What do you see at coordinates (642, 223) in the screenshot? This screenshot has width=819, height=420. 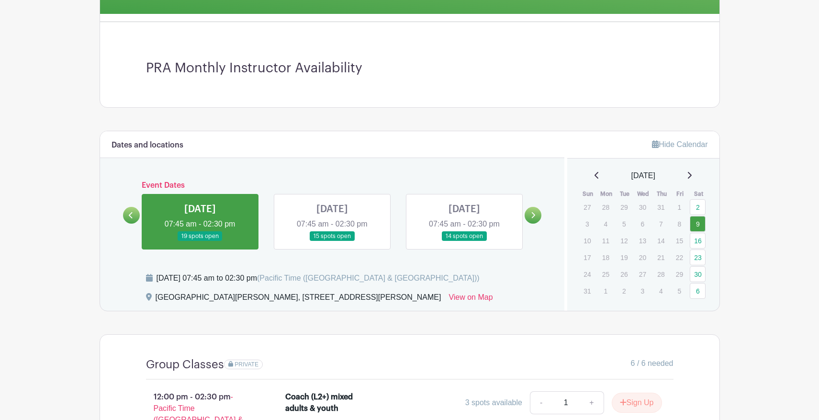 I see `p: 6` at bounding box center [642, 223].